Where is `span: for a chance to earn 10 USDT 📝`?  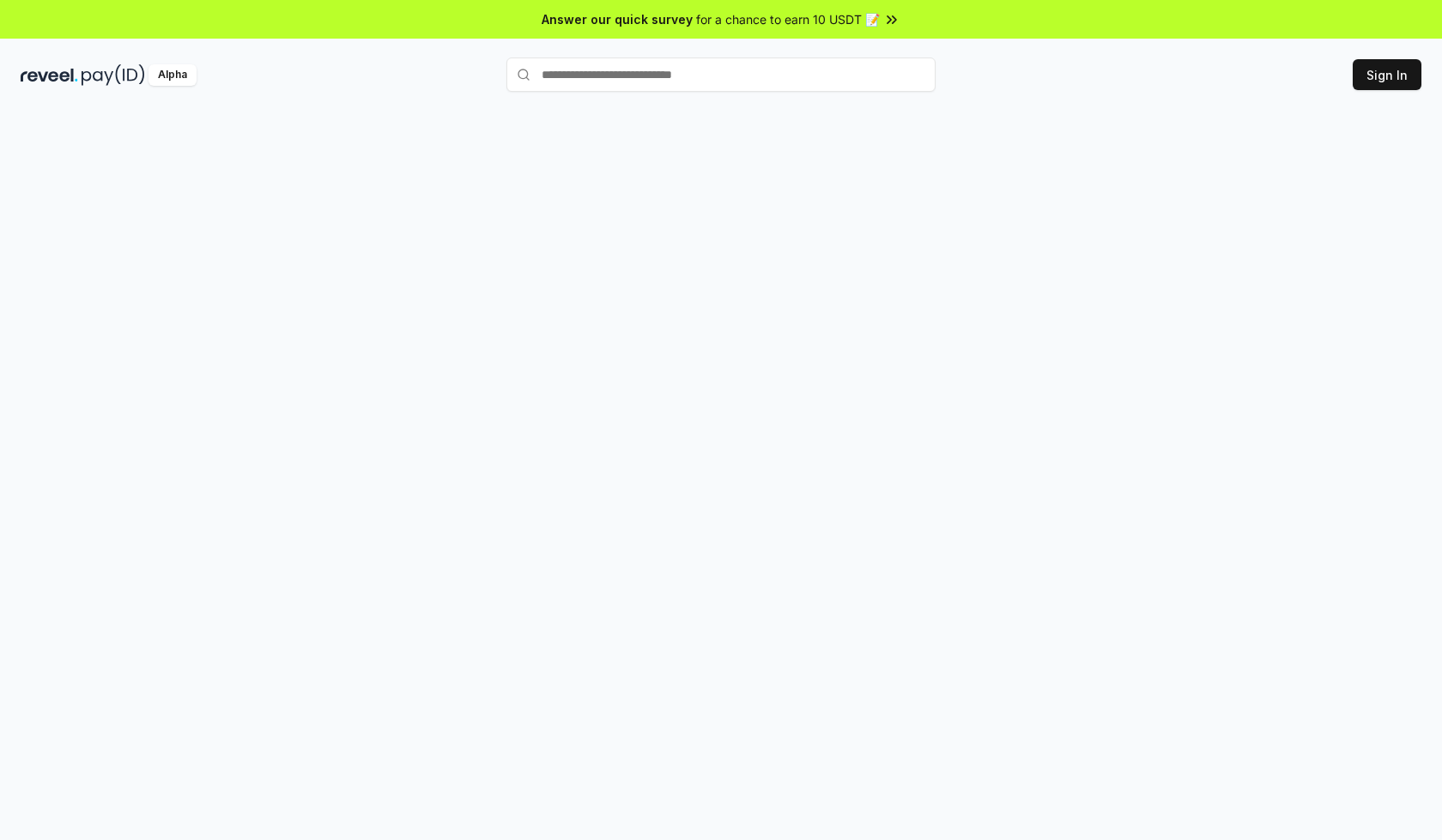
span: for a chance to earn 10 USDT 📝 is located at coordinates (788, 18).